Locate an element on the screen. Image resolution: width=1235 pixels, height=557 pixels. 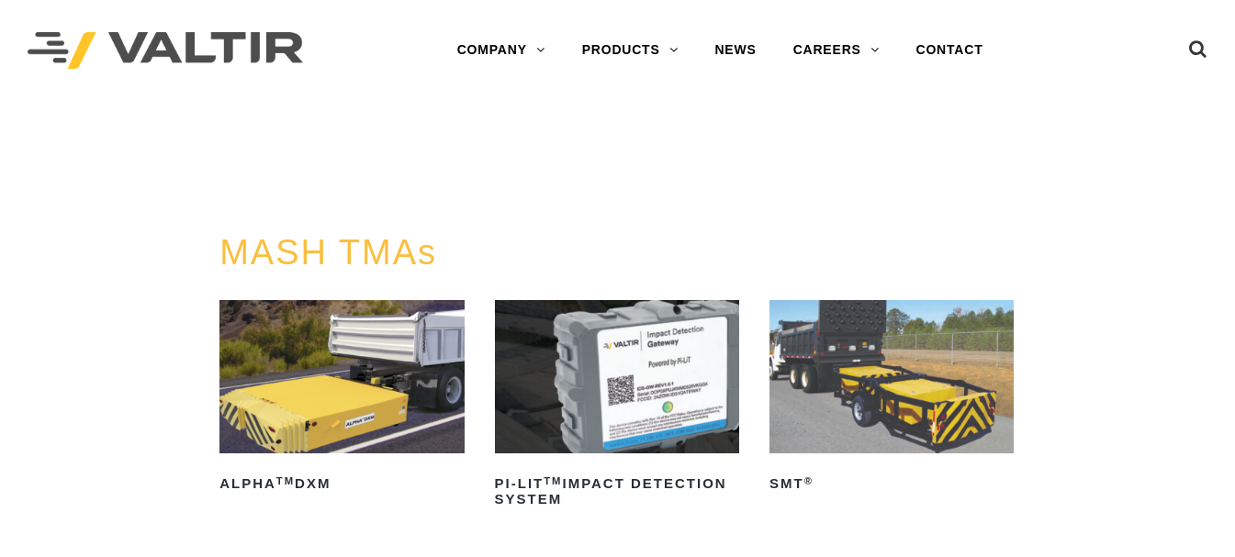
a: NEWS is located at coordinates (734, 50).